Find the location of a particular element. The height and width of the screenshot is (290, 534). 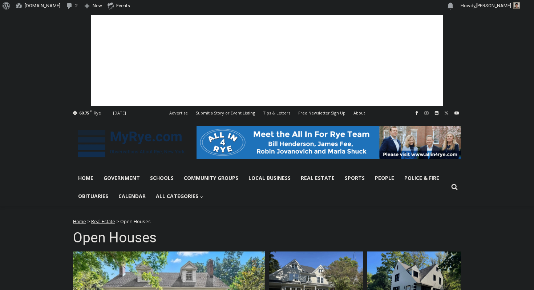

a: Police & Fire is located at coordinates (422, 178).